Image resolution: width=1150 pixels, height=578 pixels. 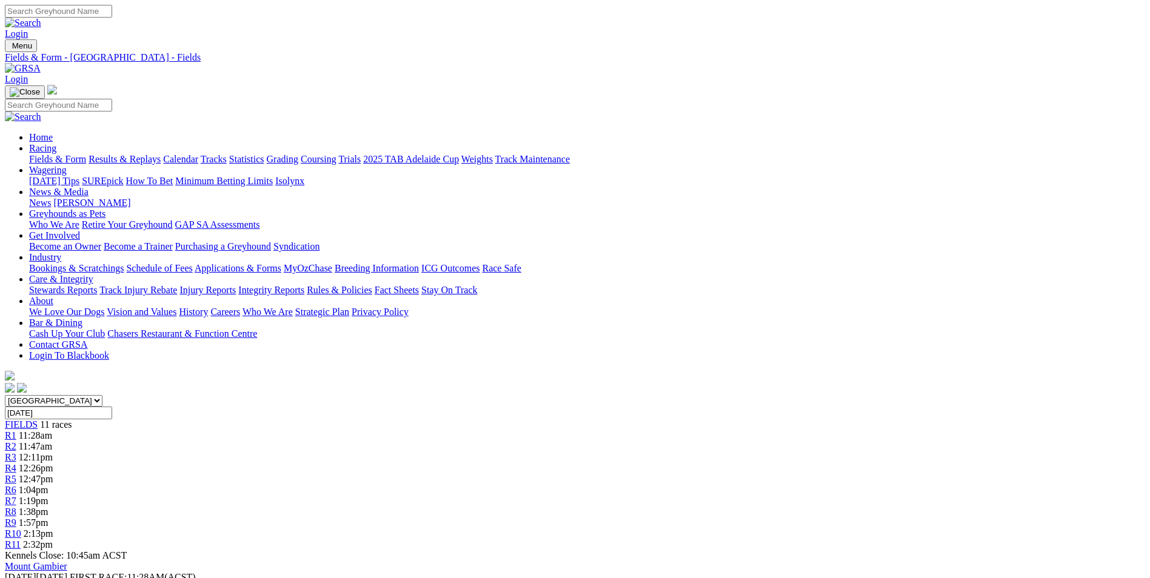 I want to click on a: Retire Your Greyhound, so click(x=127, y=224).